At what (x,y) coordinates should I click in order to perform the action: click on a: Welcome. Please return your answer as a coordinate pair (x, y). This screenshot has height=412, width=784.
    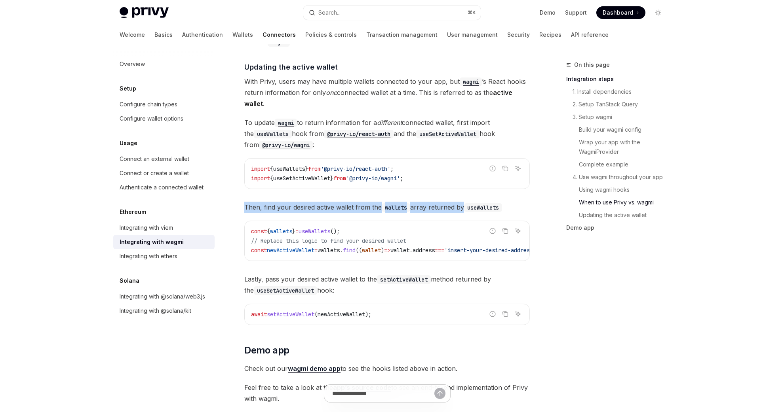
    Looking at the image, I should click on (132, 35).